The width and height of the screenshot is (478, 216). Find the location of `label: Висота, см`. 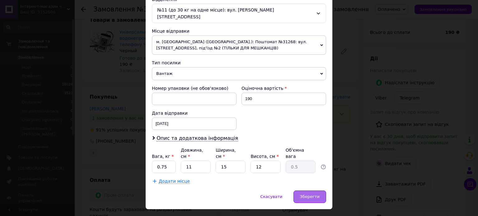

label: Висота, см is located at coordinates (264, 156).